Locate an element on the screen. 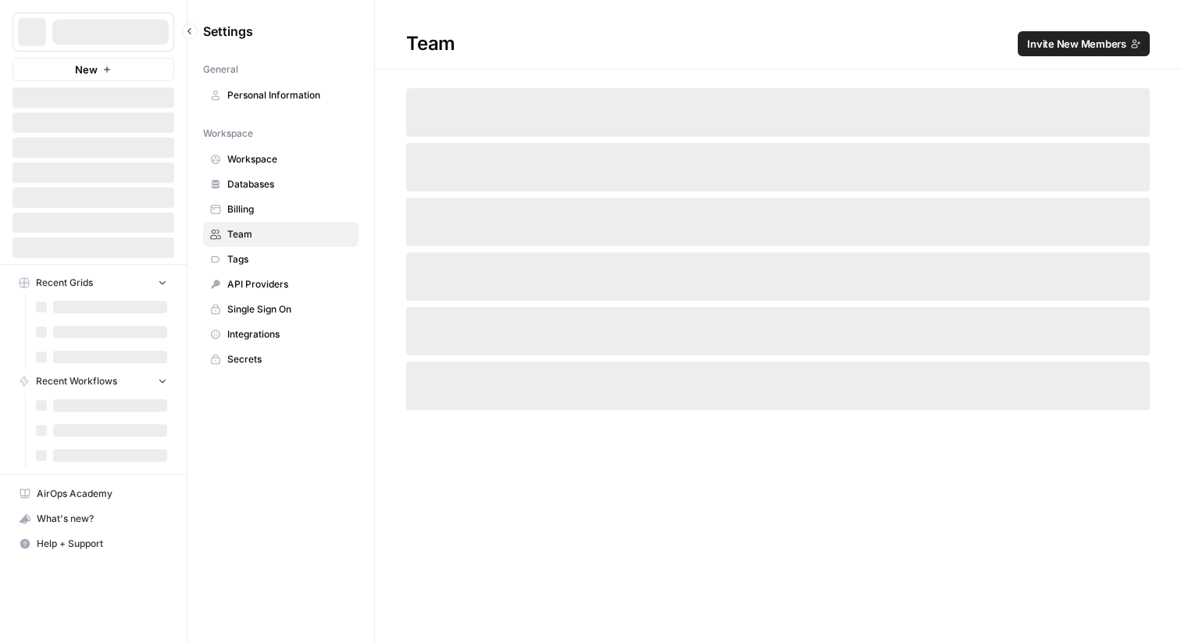 This screenshot has width=1181, height=643. span: Integrations is located at coordinates (289, 334).